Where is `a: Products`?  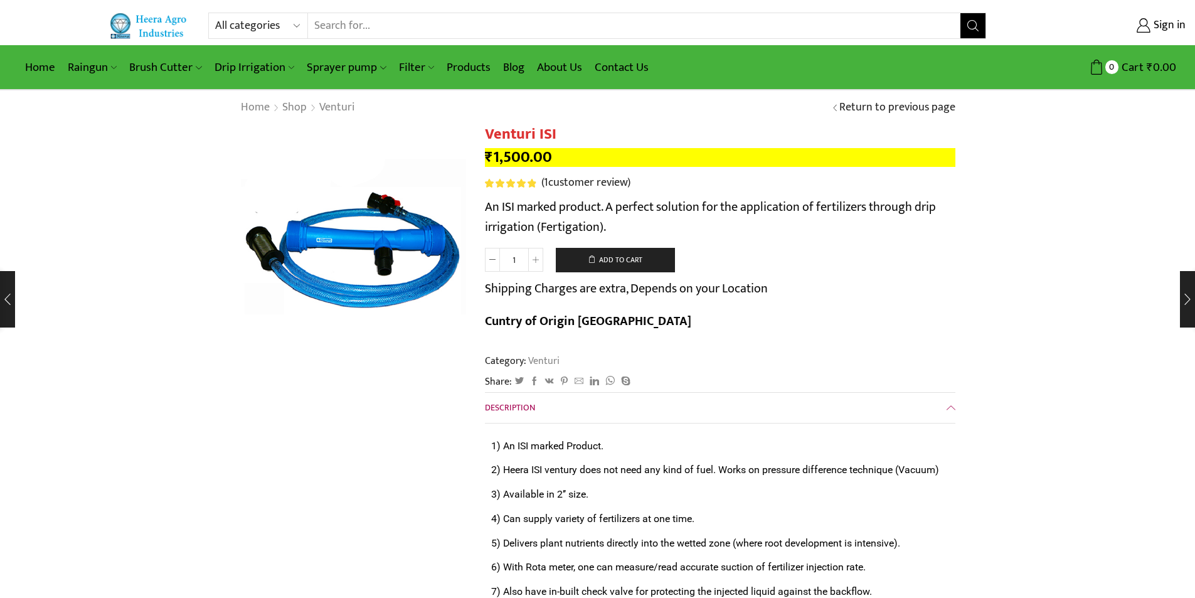
a: Products is located at coordinates (469, 67).